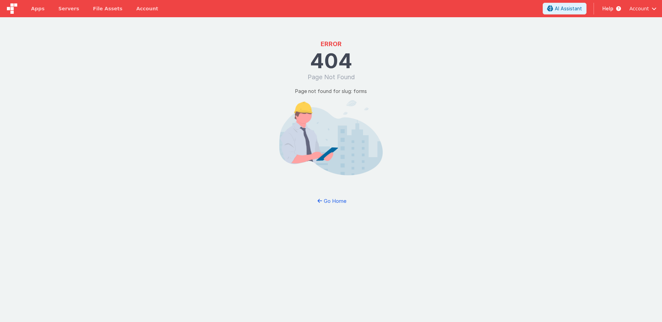 The width and height of the screenshot is (662, 322). I want to click on button: Account, so click(642, 9).